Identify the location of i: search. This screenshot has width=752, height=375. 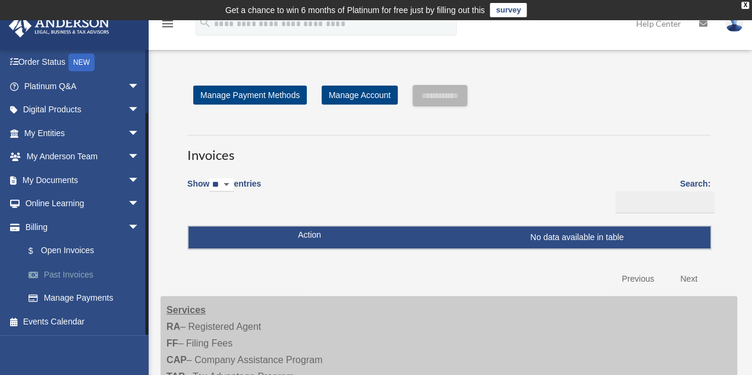
(205, 23).